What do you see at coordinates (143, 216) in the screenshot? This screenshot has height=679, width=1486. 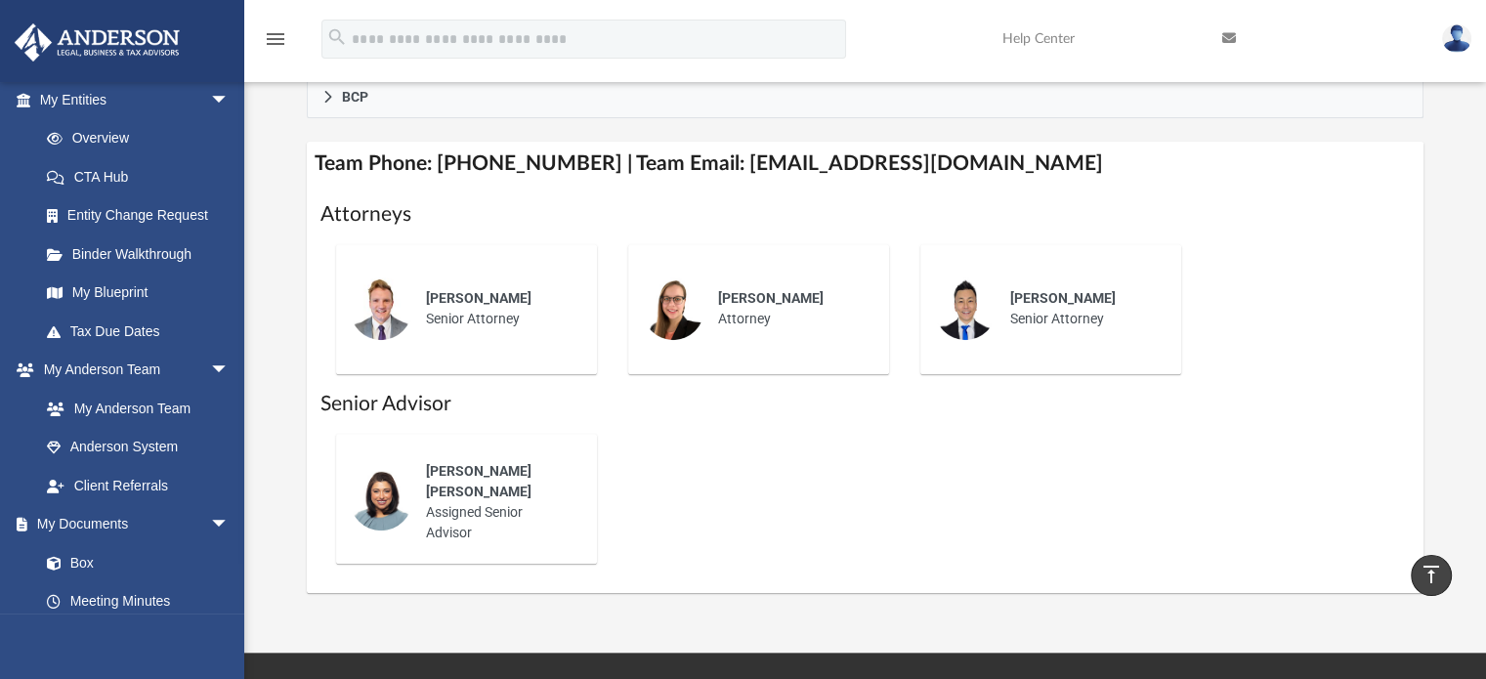 I see `a: Entity Change Request` at bounding box center [143, 216].